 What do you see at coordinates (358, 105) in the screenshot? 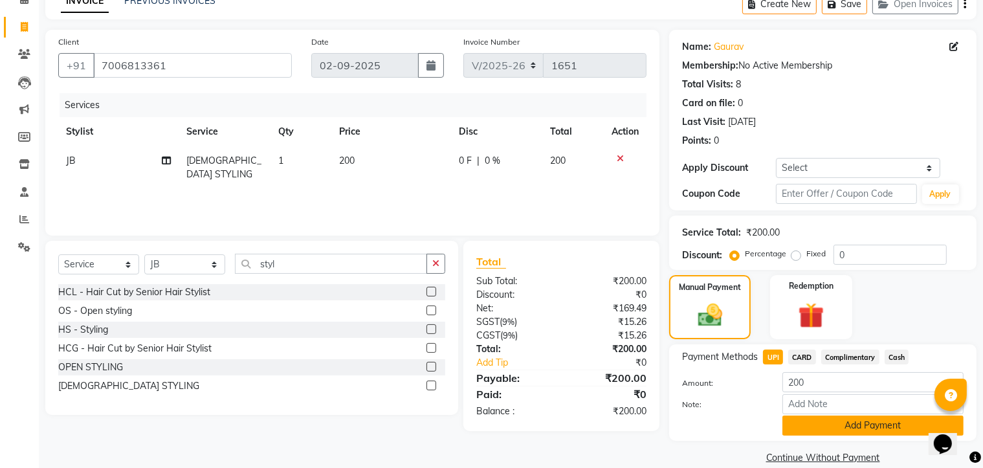
I see `div: Services` at bounding box center [358, 105].